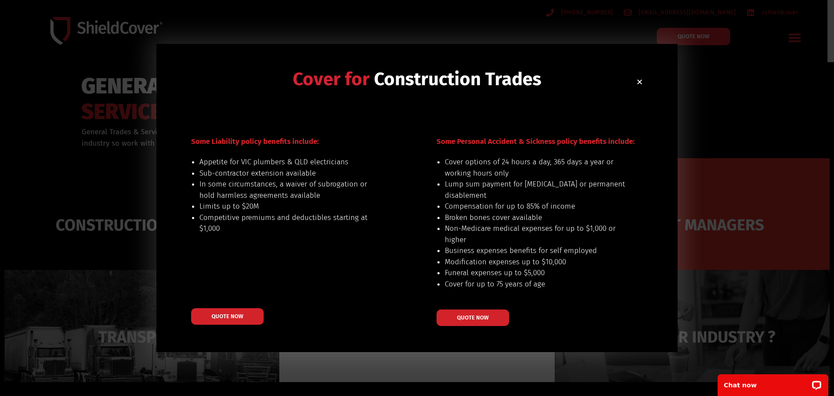 This screenshot has height=396, width=834. I want to click on span: Construction Trades, so click(457, 79).